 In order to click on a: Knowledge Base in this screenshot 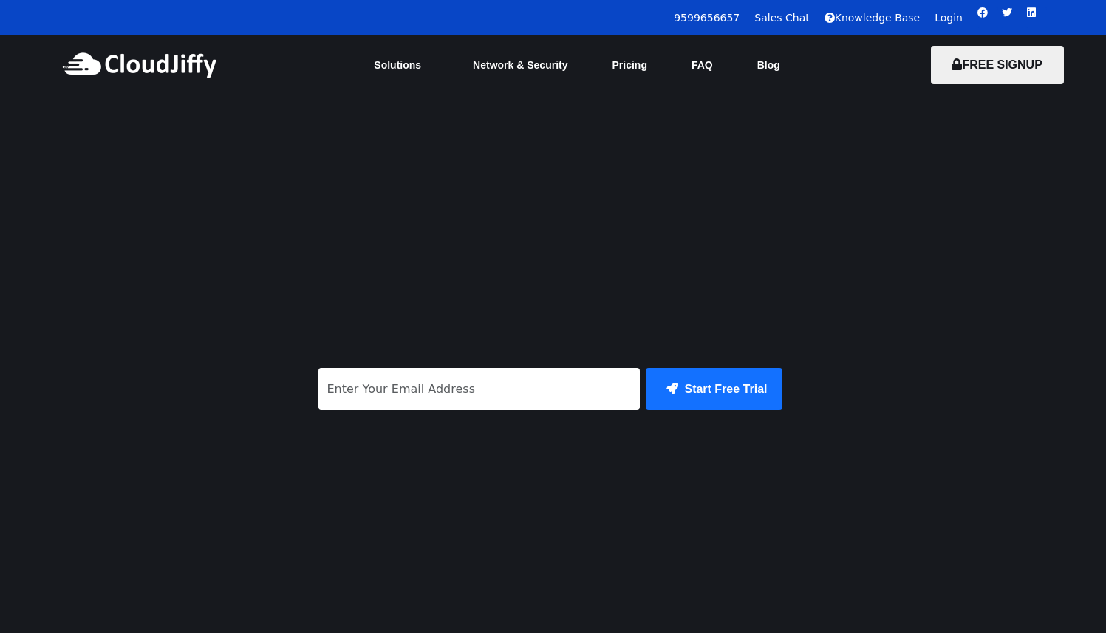, I will do `click(873, 18)`.